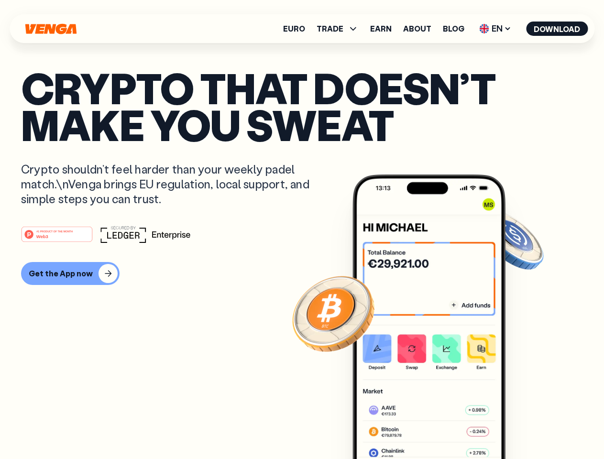 Image resolution: width=604 pixels, height=459 pixels. What do you see at coordinates (334, 313) in the screenshot?
I see `img: Bitcoin` at bounding box center [334, 313].